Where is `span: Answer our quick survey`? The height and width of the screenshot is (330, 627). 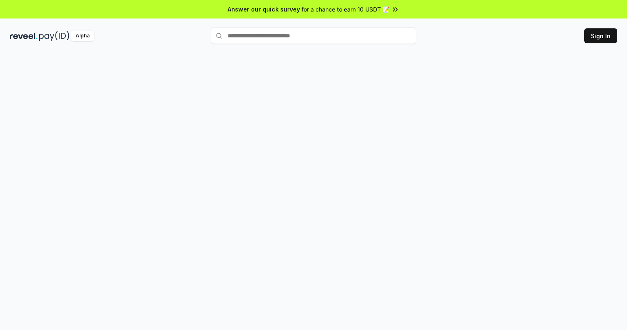 span: Answer our quick survey is located at coordinates (264, 9).